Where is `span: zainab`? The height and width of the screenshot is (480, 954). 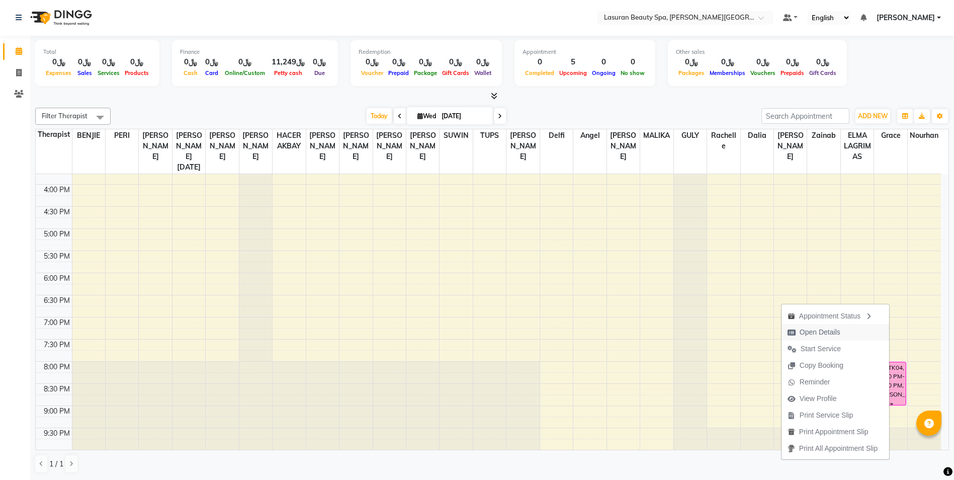 span: zainab is located at coordinates (823, 135).